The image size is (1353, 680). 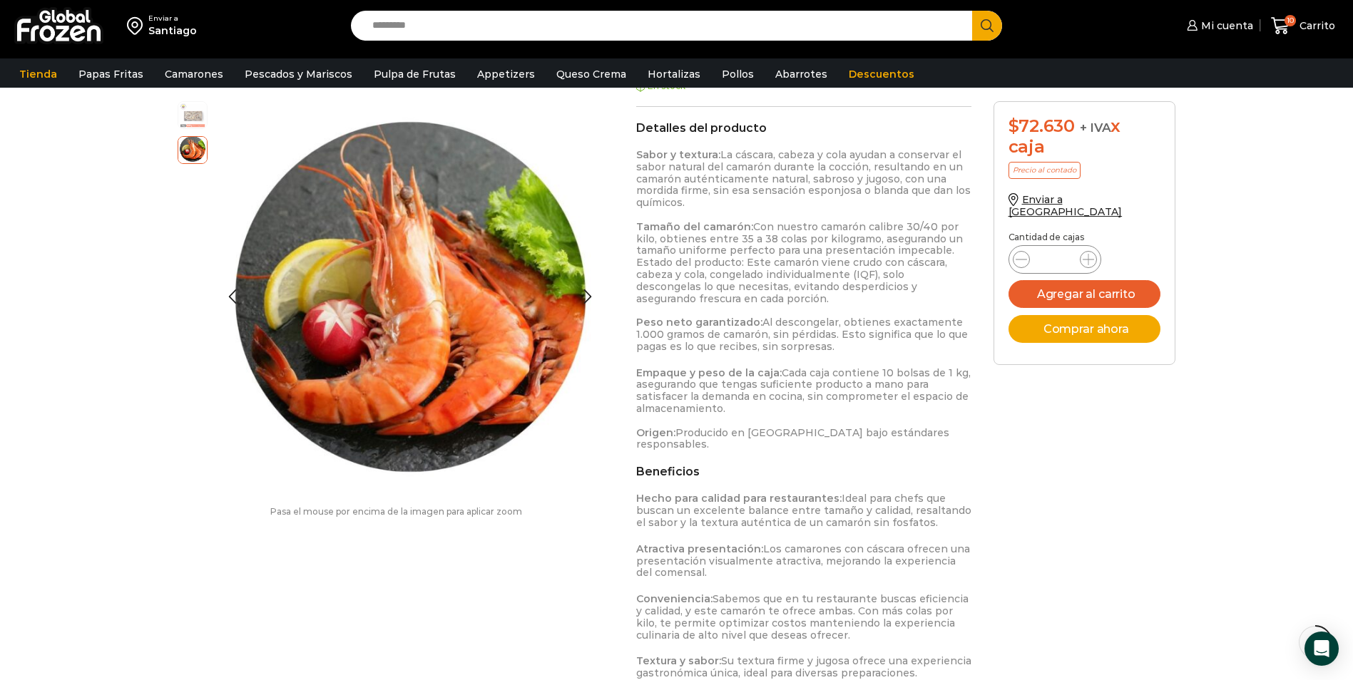 What do you see at coordinates (804, 561) in the screenshot?
I see `p: Los camarones con cáscara ofrecen una presentación visualmente atractiva, mejorando la experienci...` at bounding box center [804, 561].